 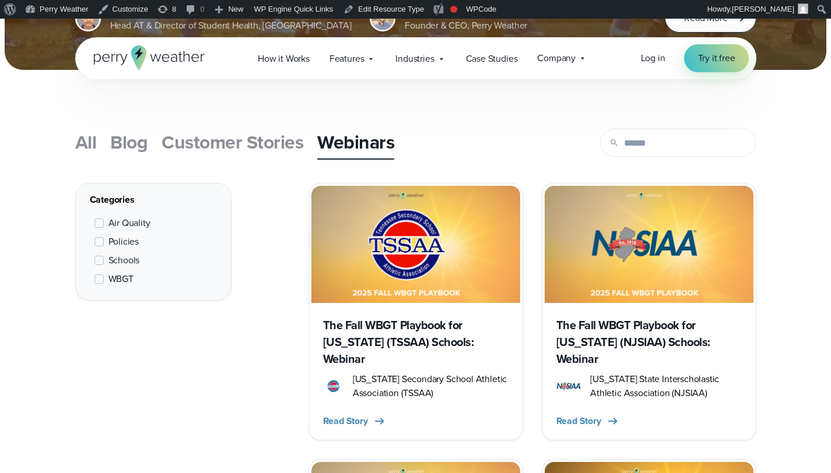 I want to click on span: WBGT, so click(x=121, y=279).